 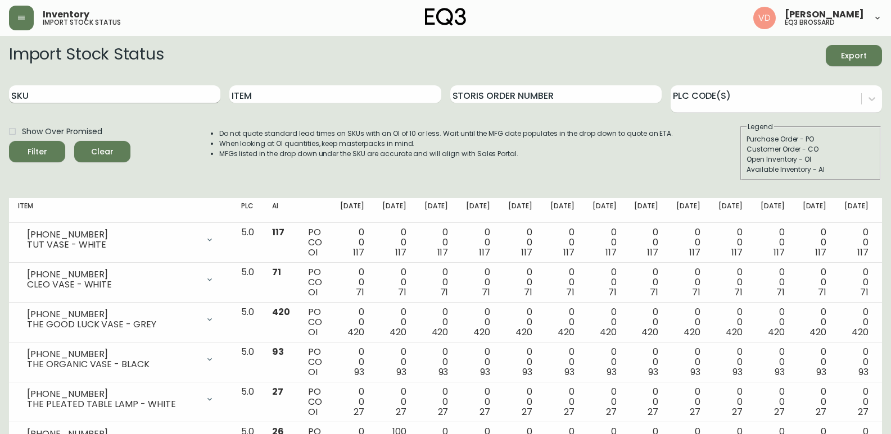 What do you see at coordinates (446, 17) in the screenshot?
I see `img: logo` at bounding box center [446, 17].